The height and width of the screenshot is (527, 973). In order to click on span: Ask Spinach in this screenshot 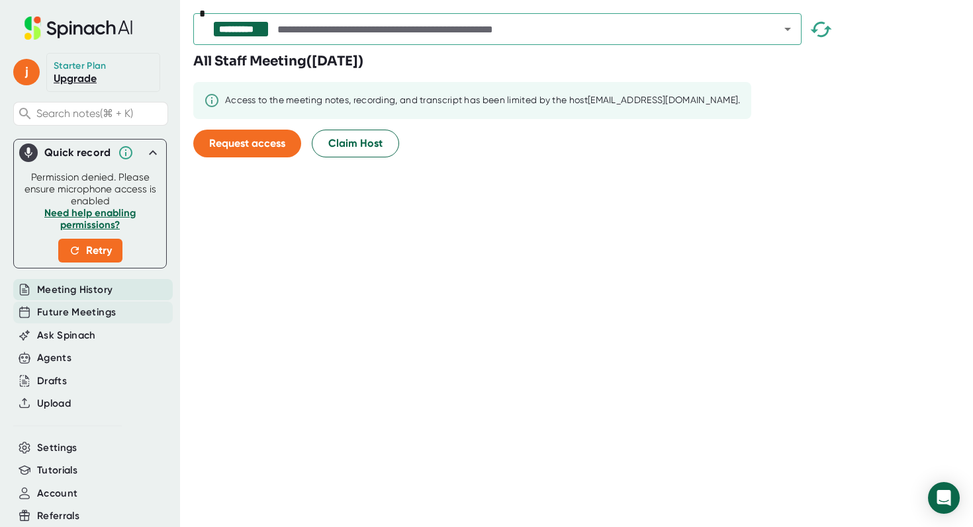, I will do `click(66, 335)`.